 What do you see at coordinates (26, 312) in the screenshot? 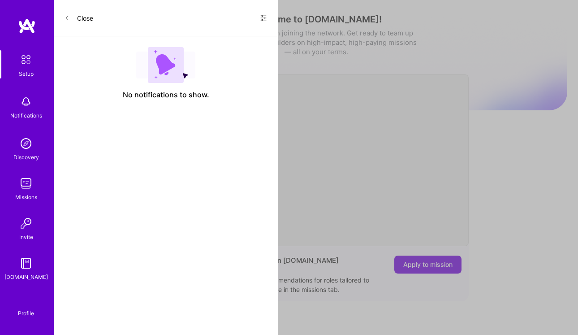
I see `div: Profile` at bounding box center [26, 312].